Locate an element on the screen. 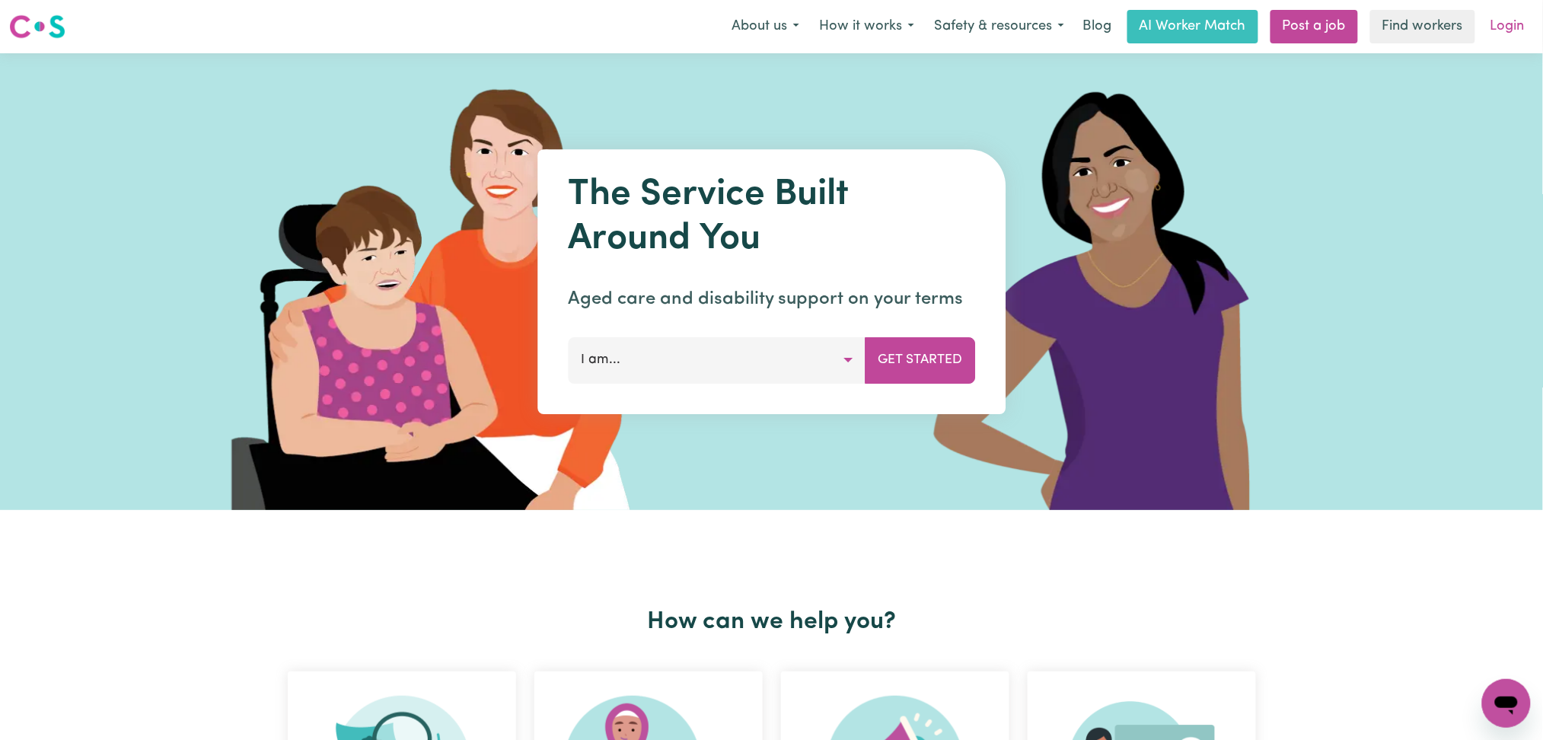 The width and height of the screenshot is (1543, 740). a: Post a job is located at coordinates (1314, 27).